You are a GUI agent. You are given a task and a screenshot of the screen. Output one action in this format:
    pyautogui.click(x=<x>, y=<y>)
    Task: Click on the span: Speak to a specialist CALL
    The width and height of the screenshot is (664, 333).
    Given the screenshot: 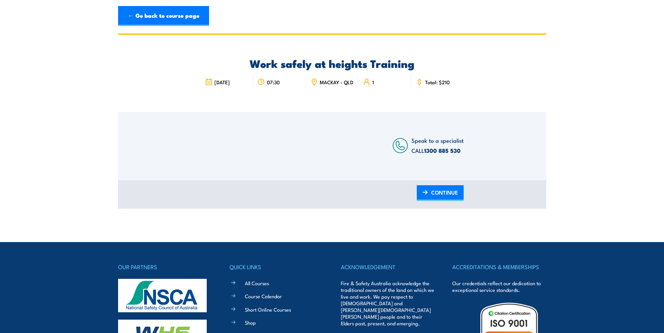 What is the action you would take?
    pyautogui.click(x=437, y=145)
    